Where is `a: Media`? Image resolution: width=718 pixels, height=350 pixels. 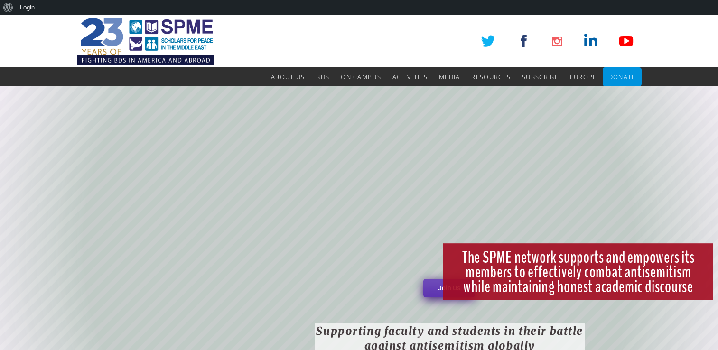 a: Media is located at coordinates (449, 77).